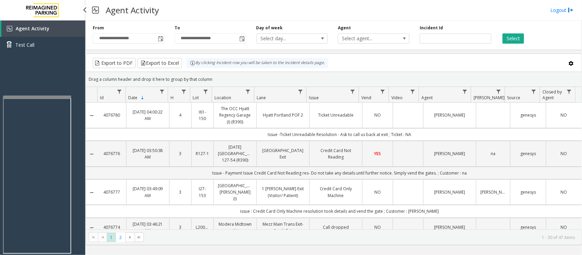  I want to click on span: Go to the last page, so click(139, 237).